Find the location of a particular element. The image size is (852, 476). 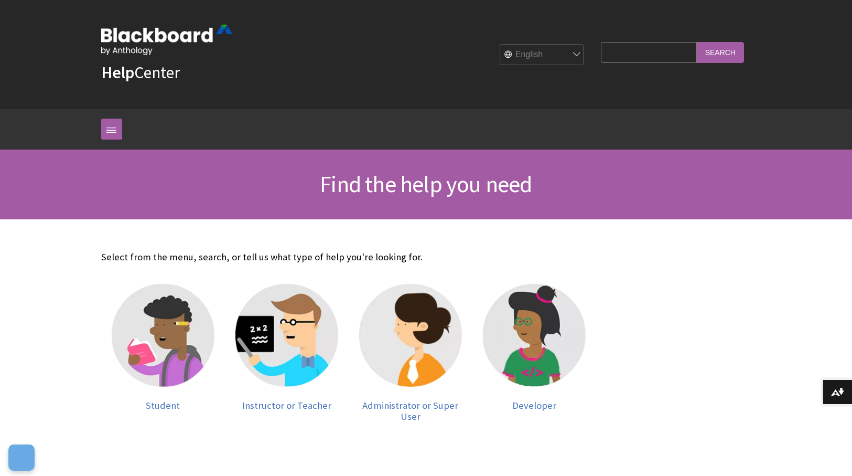

strong: Help is located at coordinates (118, 72).